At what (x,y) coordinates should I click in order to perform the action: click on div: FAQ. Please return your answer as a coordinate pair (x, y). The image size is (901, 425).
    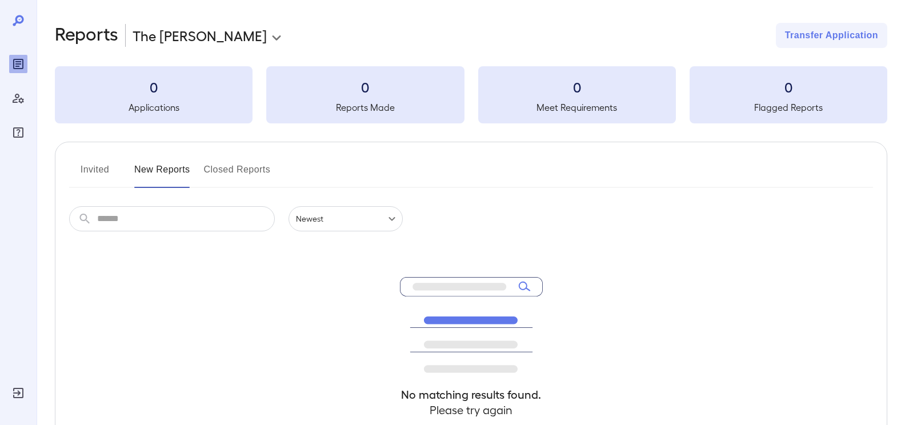
    Looking at the image, I should click on (18, 133).